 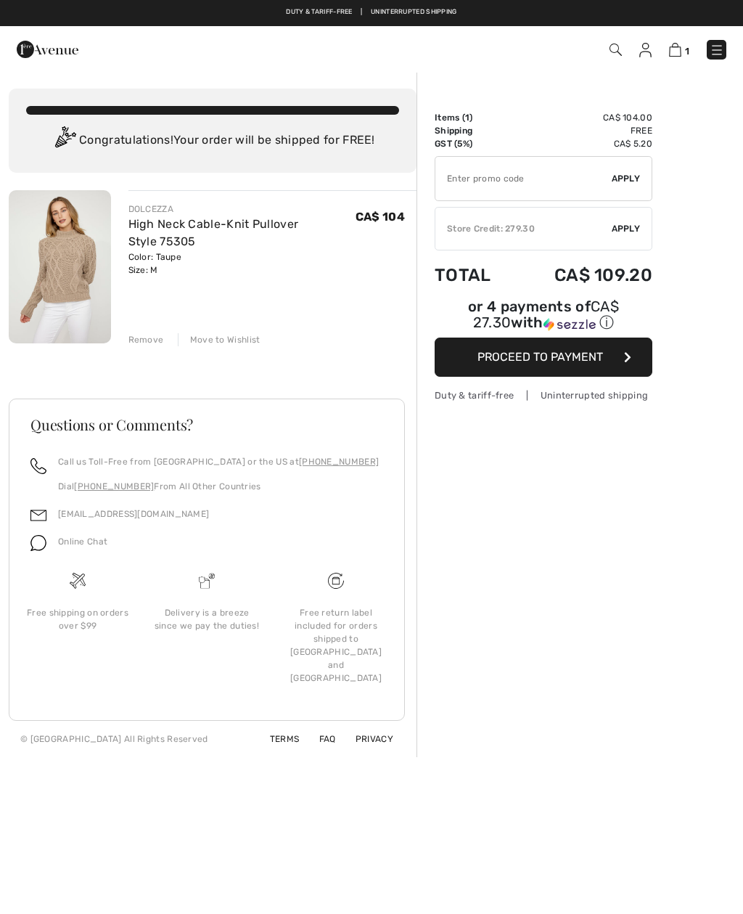 What do you see at coordinates (218, 486) in the screenshot?
I see `p: Dial From All Other Countries` at bounding box center [218, 486].